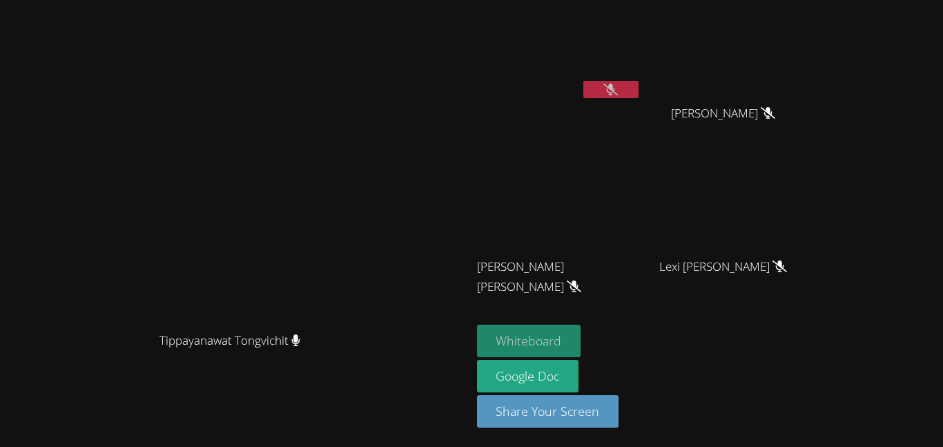  What do you see at coordinates (230, 340) in the screenshot?
I see `span: Tippayanawat Tongvichit` at bounding box center [230, 340].